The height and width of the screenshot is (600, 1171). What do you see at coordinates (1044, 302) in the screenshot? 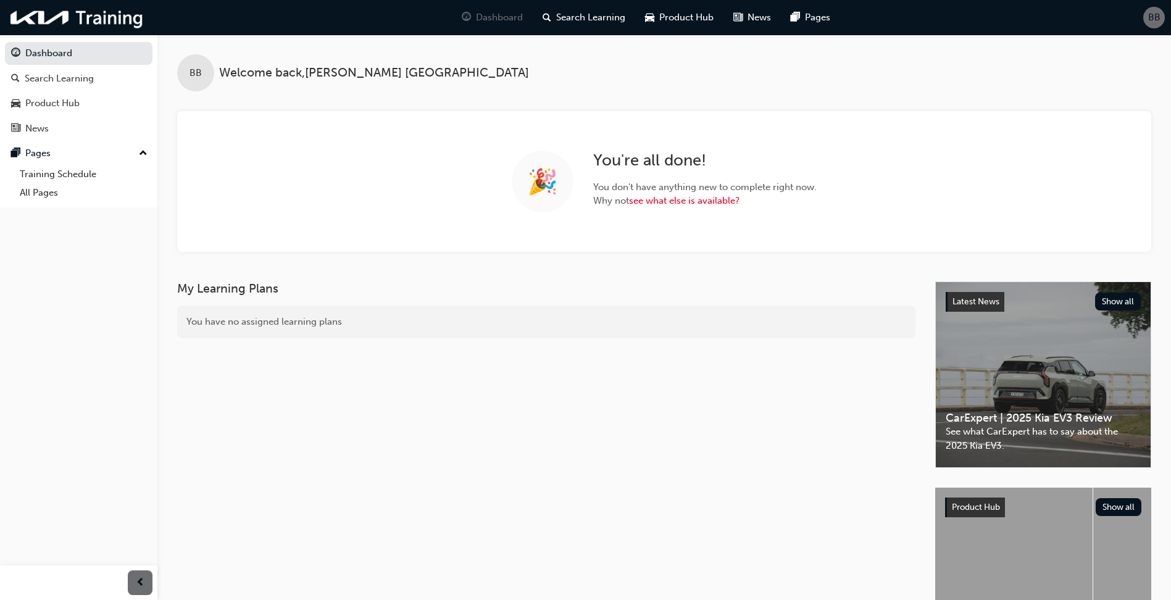
I see `a: Latest NewsShow all` at bounding box center [1044, 302].